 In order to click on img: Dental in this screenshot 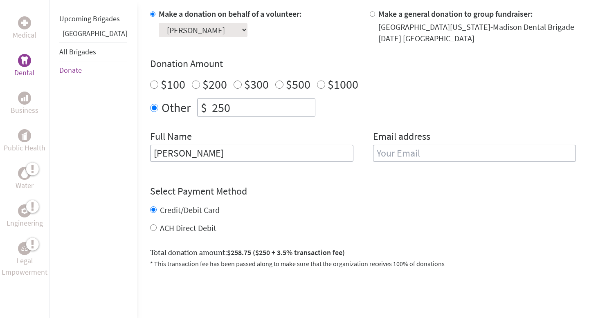, I will do `click(25, 60)`.